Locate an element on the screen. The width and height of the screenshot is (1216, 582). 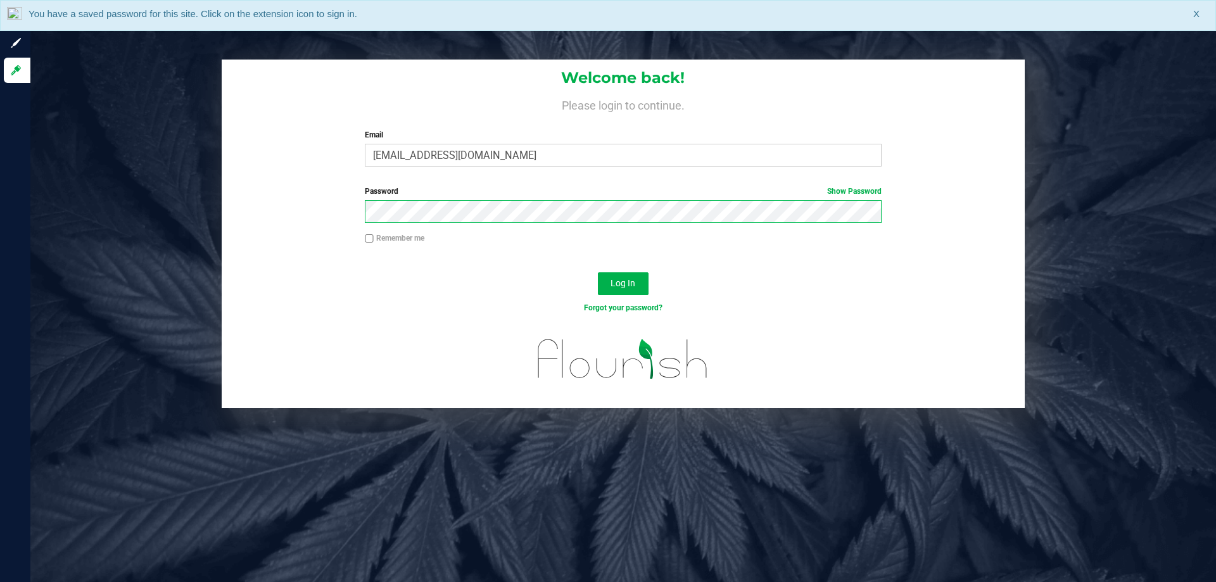
img: flourish_logo.svg is located at coordinates (623, 359).